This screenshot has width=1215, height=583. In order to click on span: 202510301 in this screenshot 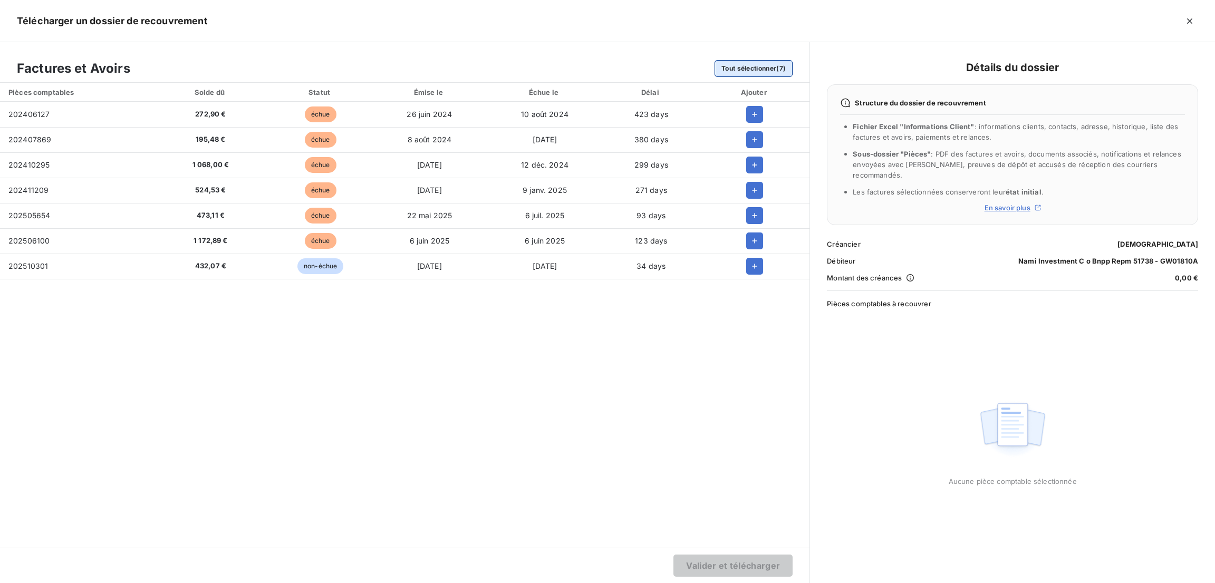, I will do `click(28, 266)`.